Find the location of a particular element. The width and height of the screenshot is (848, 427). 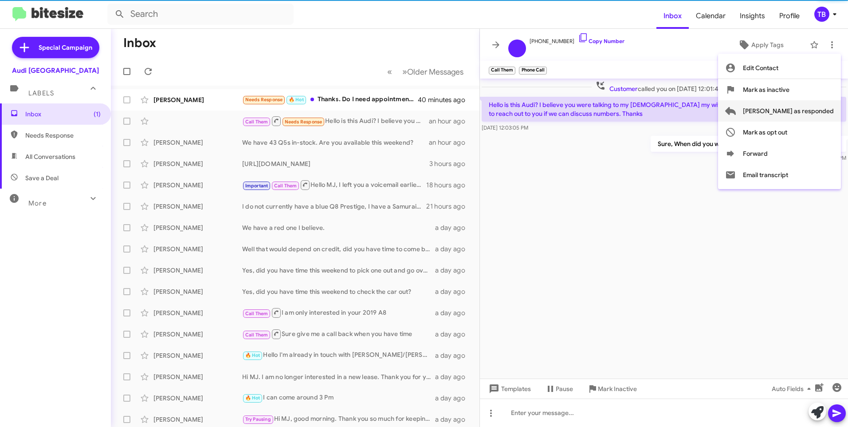

span: Mark as inactive is located at coordinates (766, 90).